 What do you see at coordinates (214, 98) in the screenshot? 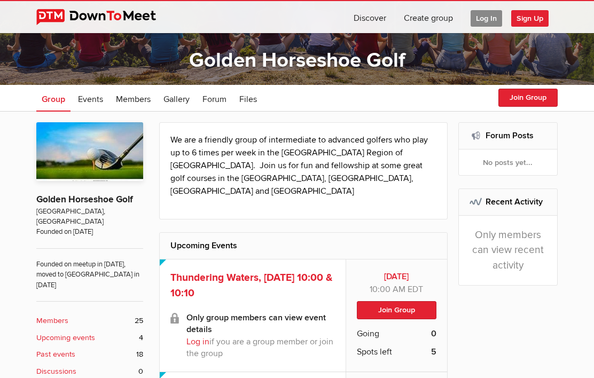
I see `a: Forum` at bounding box center [214, 98].